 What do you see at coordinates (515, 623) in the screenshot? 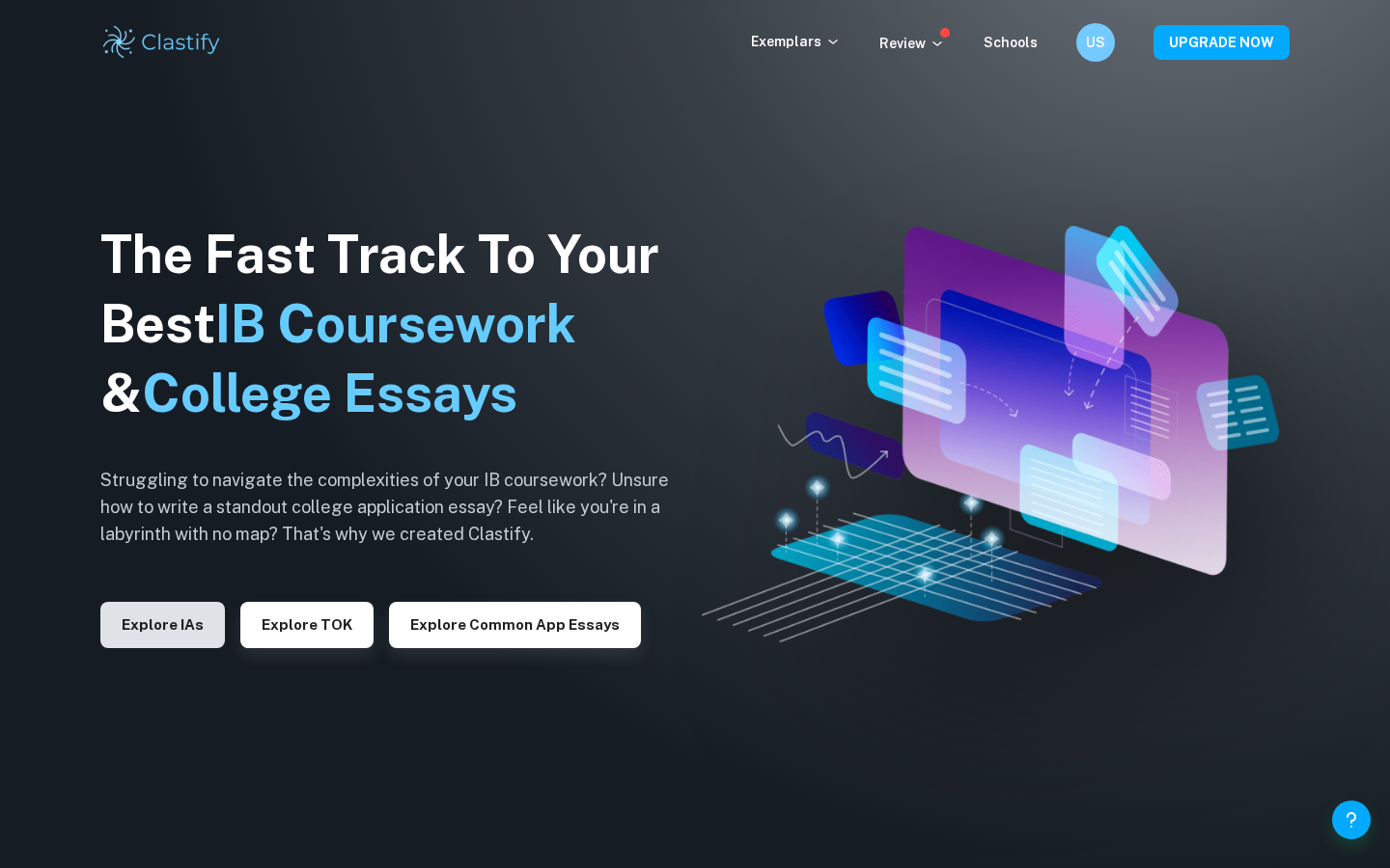
I see `a: Explore Common App essays` at bounding box center [515, 623].